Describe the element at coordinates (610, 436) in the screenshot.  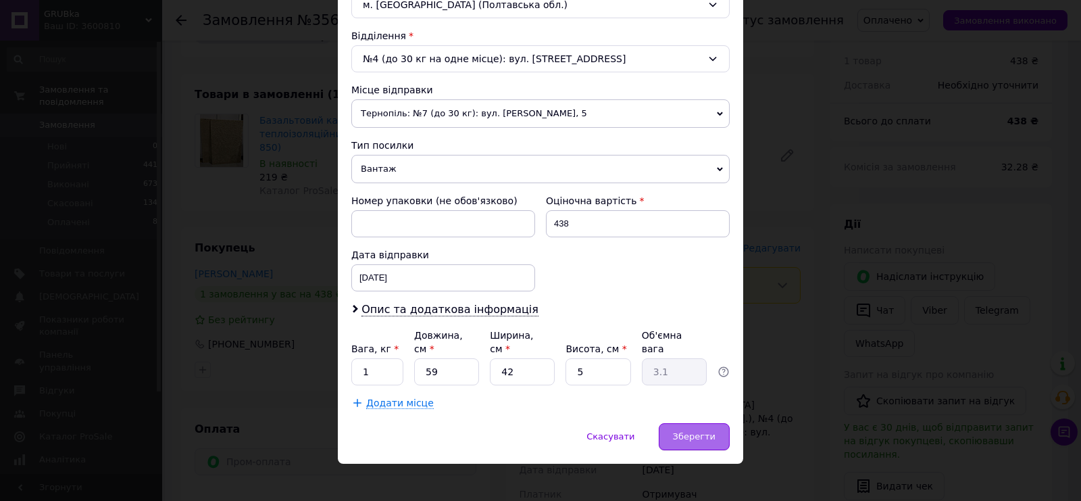
I see `span: Скасувати` at that location.